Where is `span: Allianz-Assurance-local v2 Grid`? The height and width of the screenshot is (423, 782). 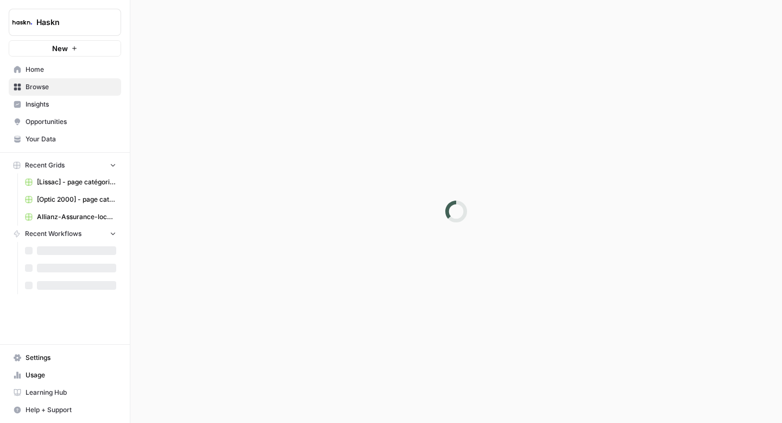 span: Allianz-Assurance-local v2 Grid is located at coordinates (77, 217).